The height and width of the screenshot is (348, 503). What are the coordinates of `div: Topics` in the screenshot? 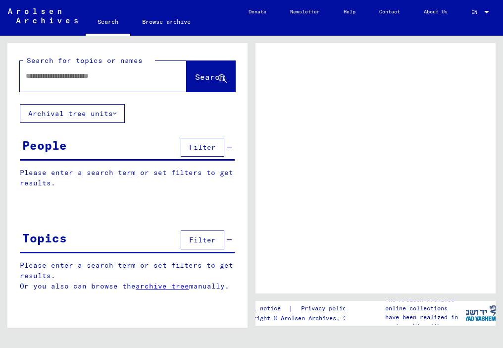 It's located at (45, 238).